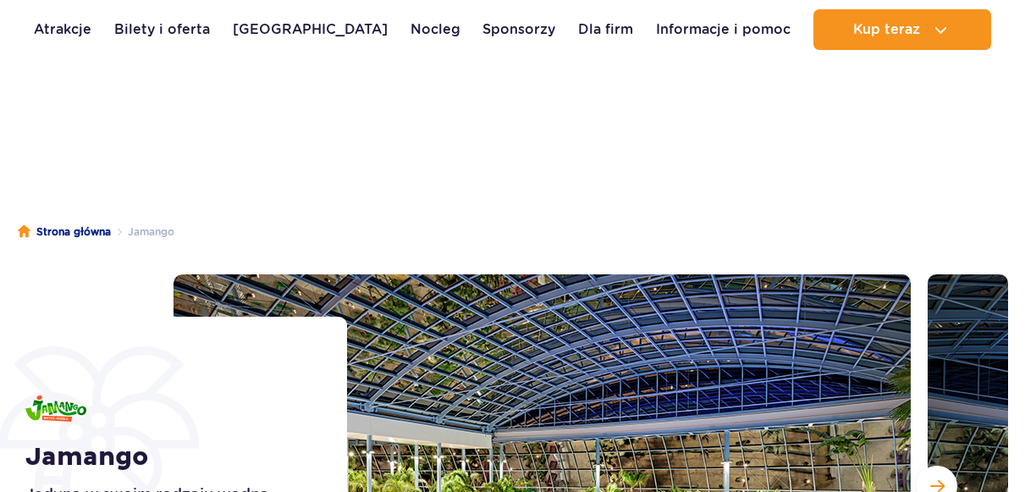 The width and height of the screenshot is (1025, 492). What do you see at coordinates (162, 30) in the screenshot?
I see `a: Bilety i oferta` at bounding box center [162, 30].